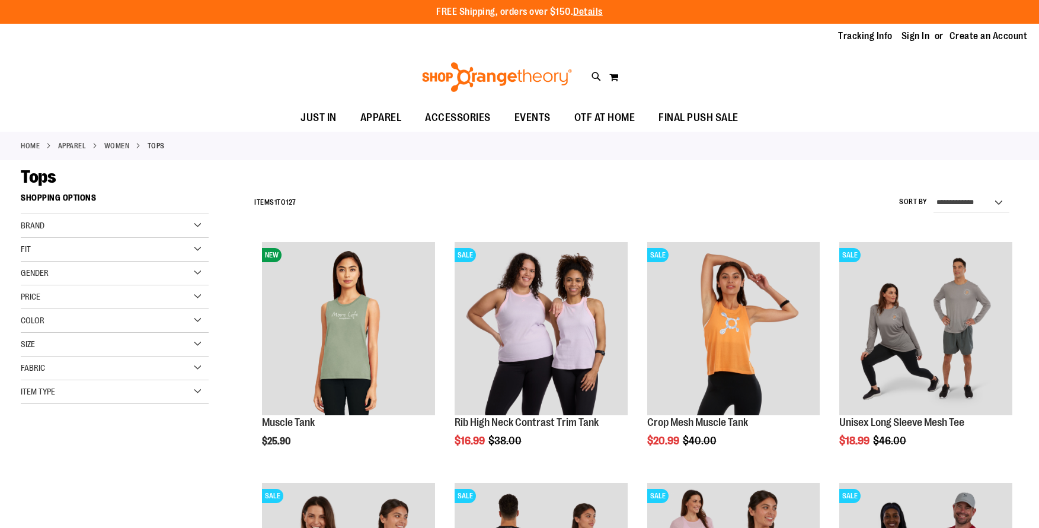 Image resolution: width=1039 pixels, height=528 pixels. I want to click on span: Brand, so click(33, 225).